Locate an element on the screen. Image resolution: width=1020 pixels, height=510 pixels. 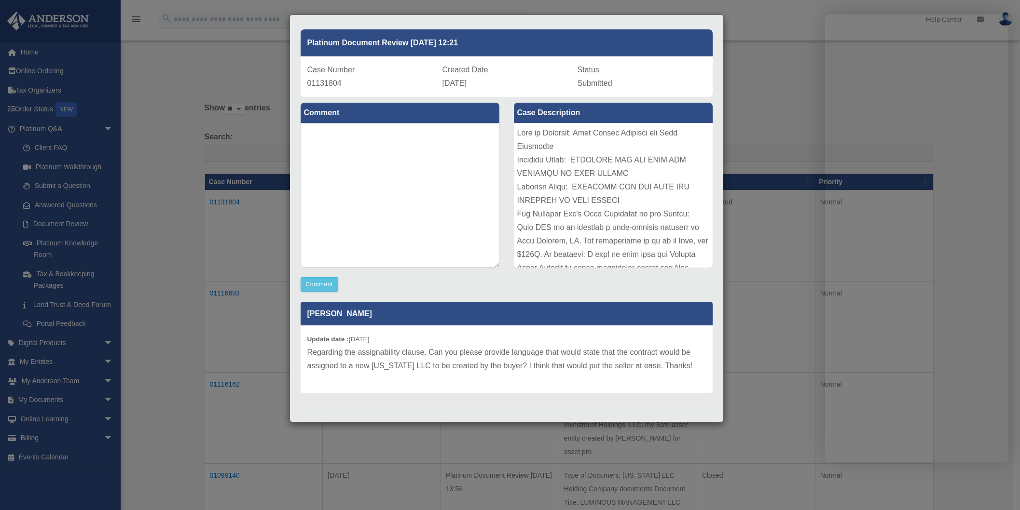
span: 01131804 is located at coordinates (324, 83).